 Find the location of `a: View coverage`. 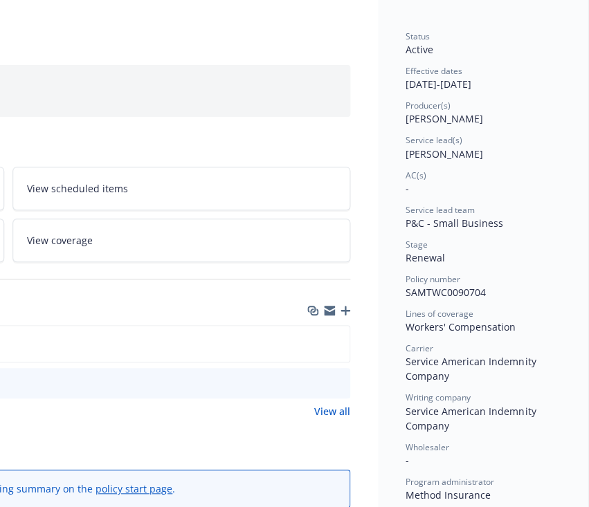

a: View coverage is located at coordinates (181, 240).